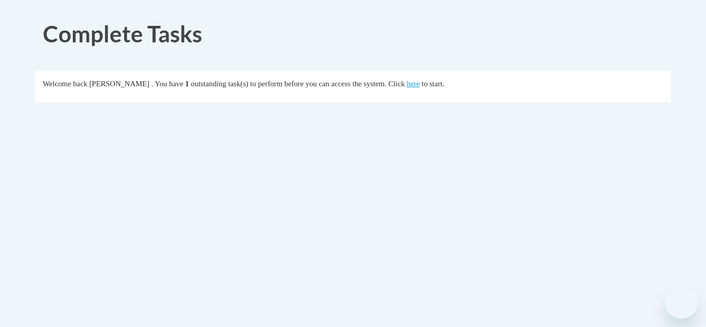 This screenshot has width=706, height=327. Describe the element at coordinates (65, 84) in the screenshot. I see `span: Welcome back` at that location.